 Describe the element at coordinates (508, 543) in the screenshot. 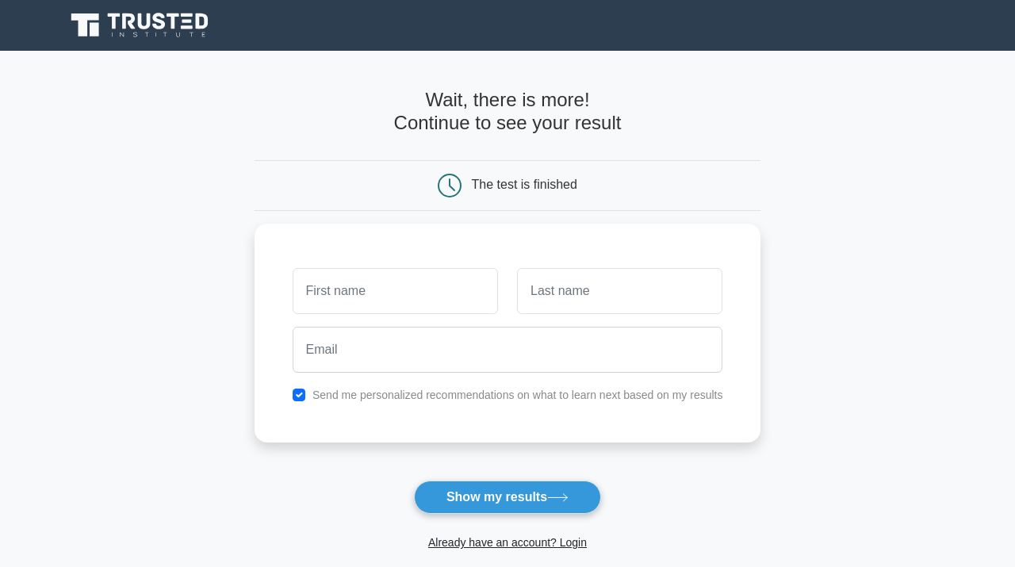

I see `a: Already have an account? Login` at that location.